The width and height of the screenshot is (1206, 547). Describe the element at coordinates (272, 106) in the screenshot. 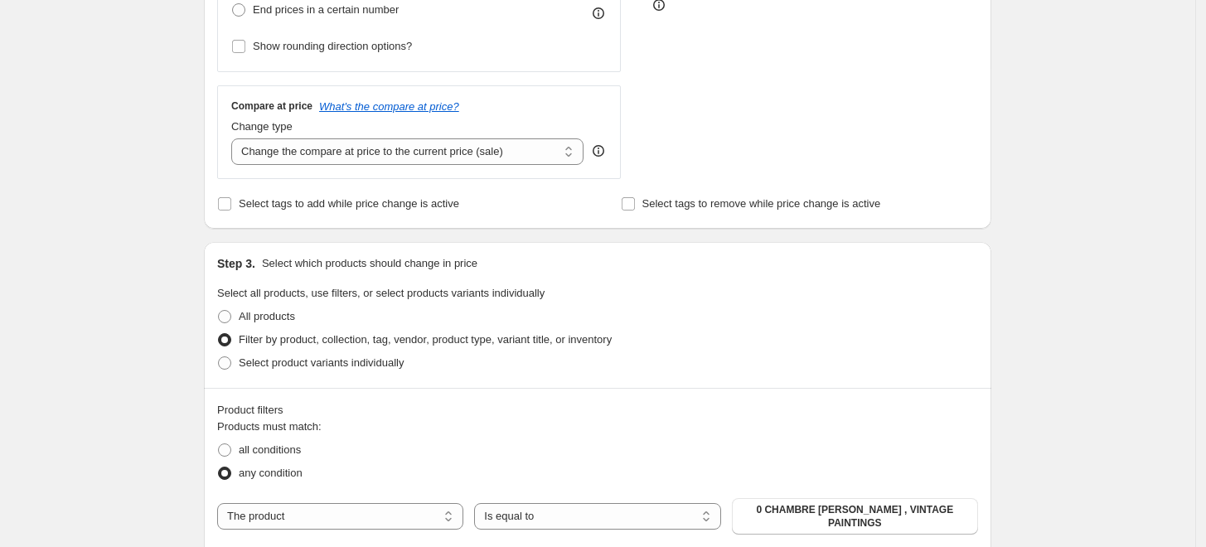

I see `h3: Compare at price` at that location.